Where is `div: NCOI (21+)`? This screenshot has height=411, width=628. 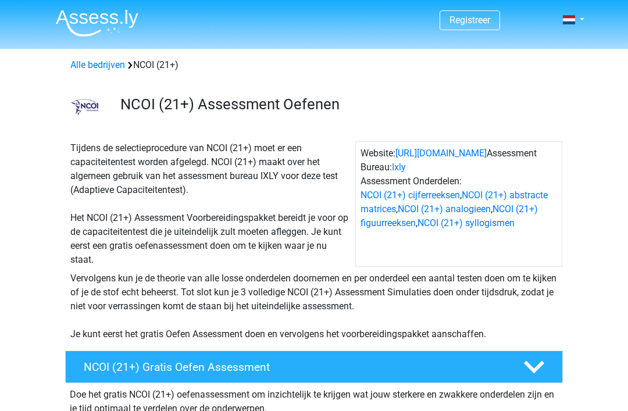 div: NCOI (21+) is located at coordinates (314, 65).